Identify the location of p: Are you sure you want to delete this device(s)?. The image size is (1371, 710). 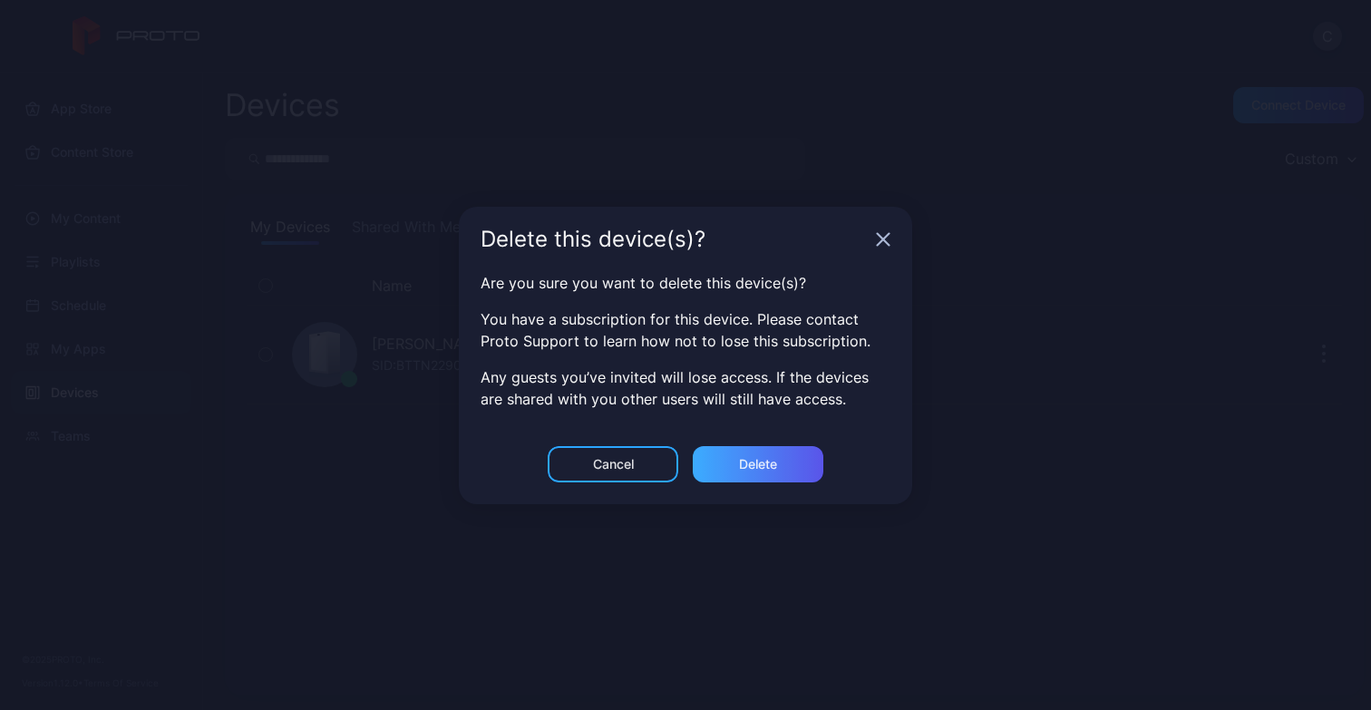
(685, 283).